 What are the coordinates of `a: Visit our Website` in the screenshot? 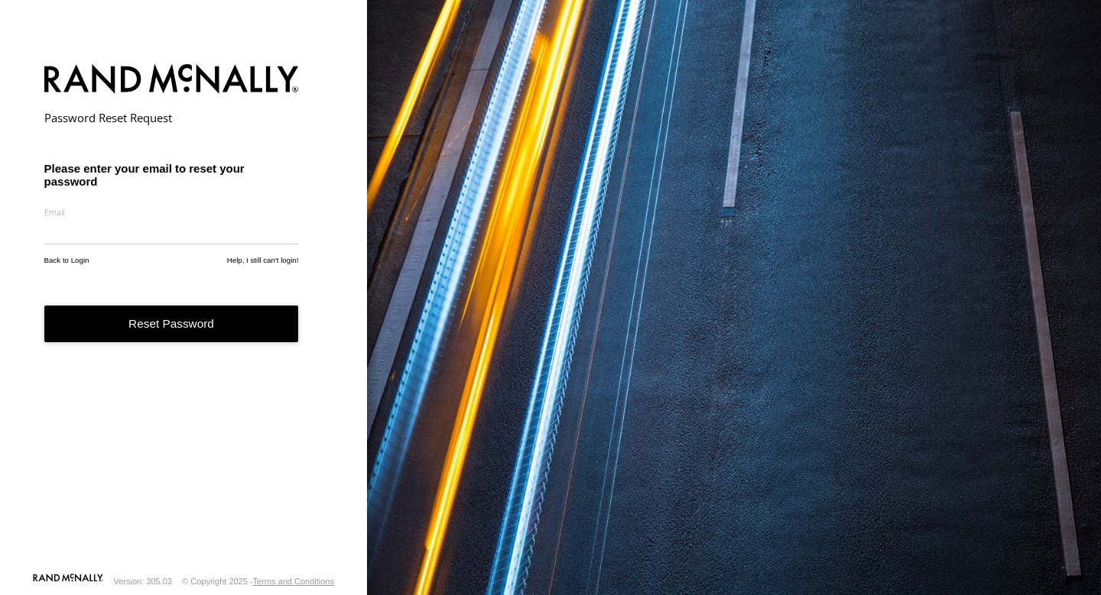 It's located at (68, 582).